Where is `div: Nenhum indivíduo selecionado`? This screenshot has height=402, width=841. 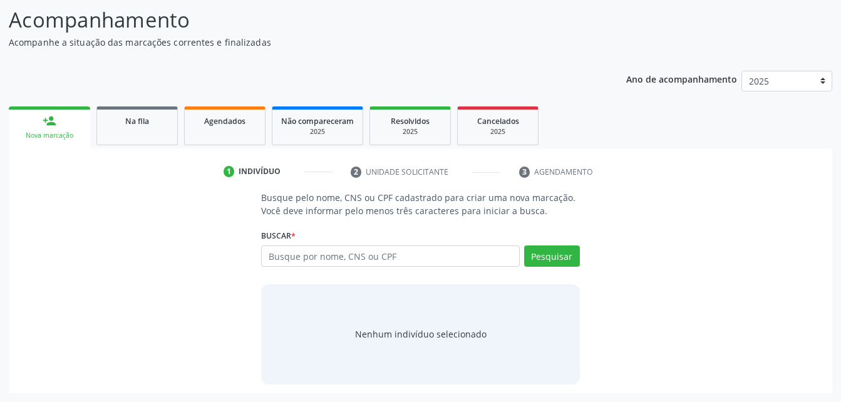
div: Nenhum indivíduo selecionado is located at coordinates (421, 334).